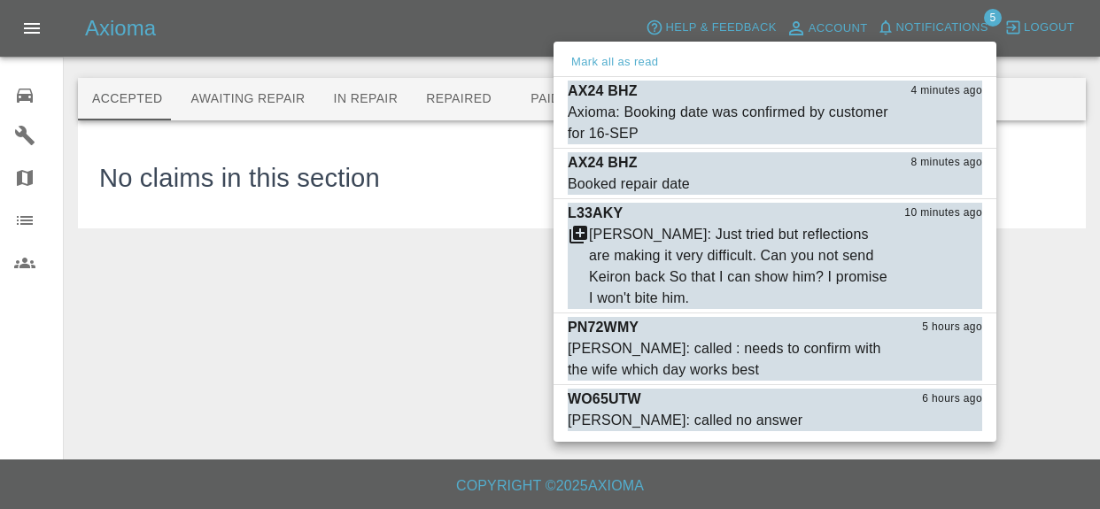 This screenshot has height=509, width=1100. Describe the element at coordinates (946, 163) in the screenshot. I see `span: 8 minutes ago` at that location.